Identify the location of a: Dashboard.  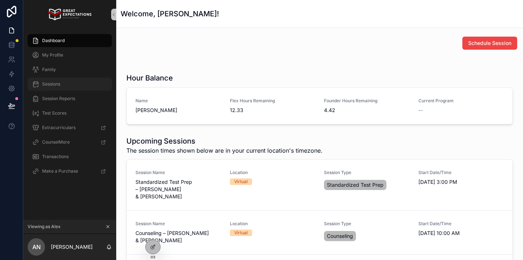
(70, 41).